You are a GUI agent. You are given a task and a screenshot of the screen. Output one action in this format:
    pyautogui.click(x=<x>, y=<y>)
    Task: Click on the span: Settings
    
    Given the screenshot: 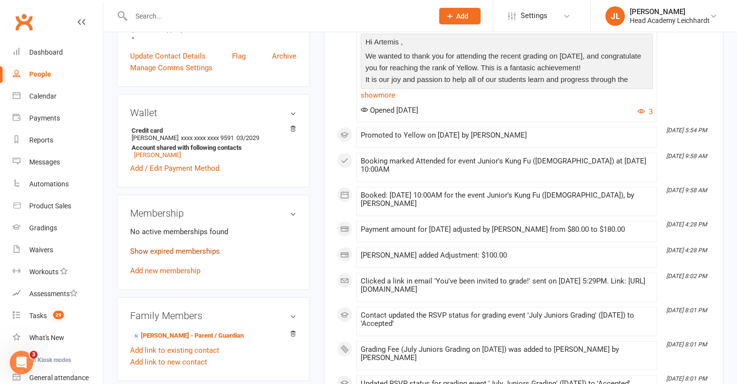 What is the action you would take?
    pyautogui.click(x=534, y=16)
    